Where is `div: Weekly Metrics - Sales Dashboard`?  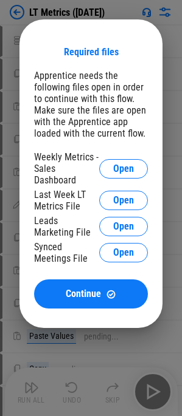 div: Weekly Metrics - Sales Dashboard is located at coordinates (66, 168).